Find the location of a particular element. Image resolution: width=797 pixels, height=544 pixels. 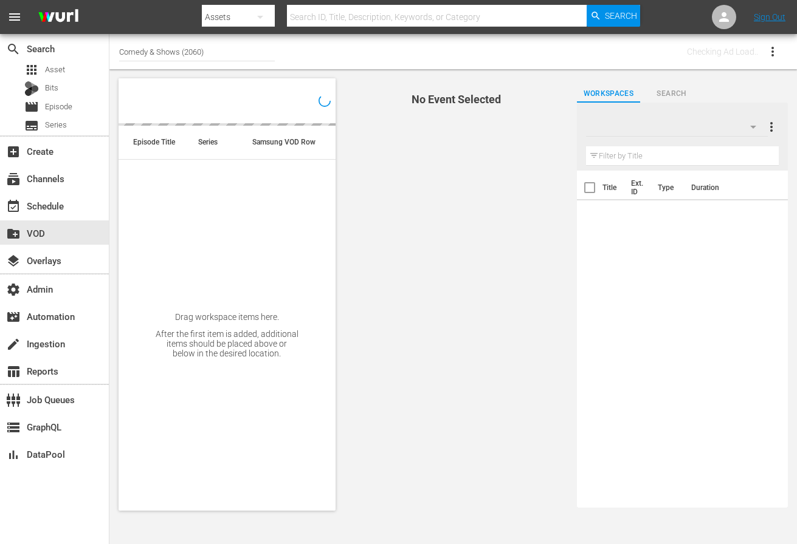

span: Create is located at coordinates (13, 152).